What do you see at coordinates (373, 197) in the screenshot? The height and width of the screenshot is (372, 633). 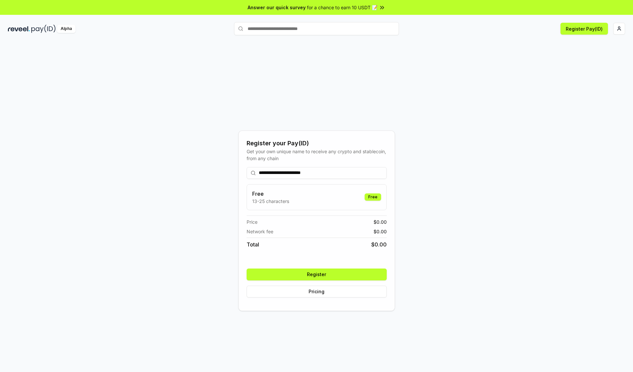 I see `div: Free` at bounding box center [373, 197].